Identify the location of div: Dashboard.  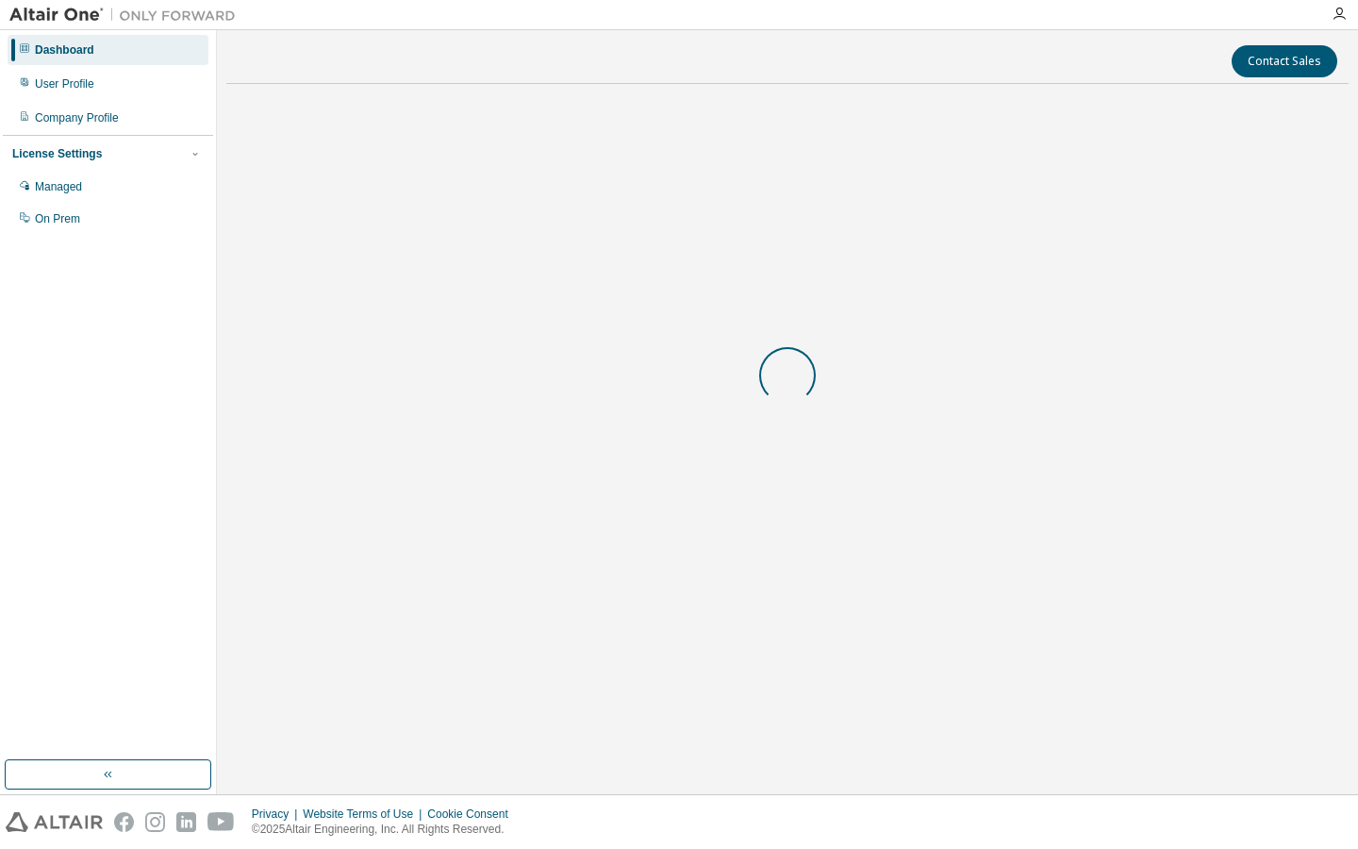
(64, 50).